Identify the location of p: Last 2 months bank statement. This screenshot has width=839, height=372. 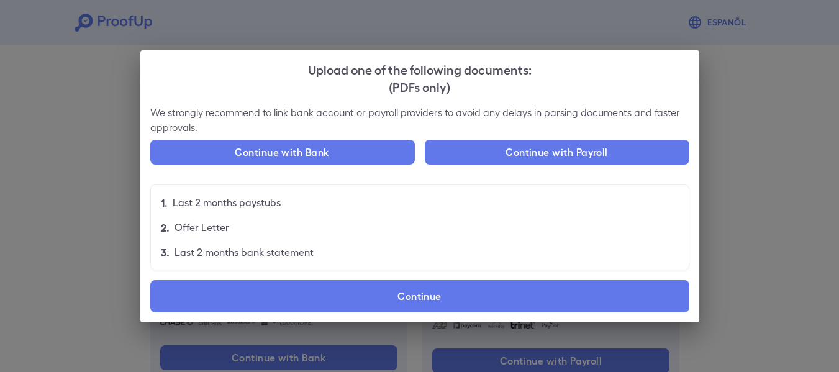
(244, 252).